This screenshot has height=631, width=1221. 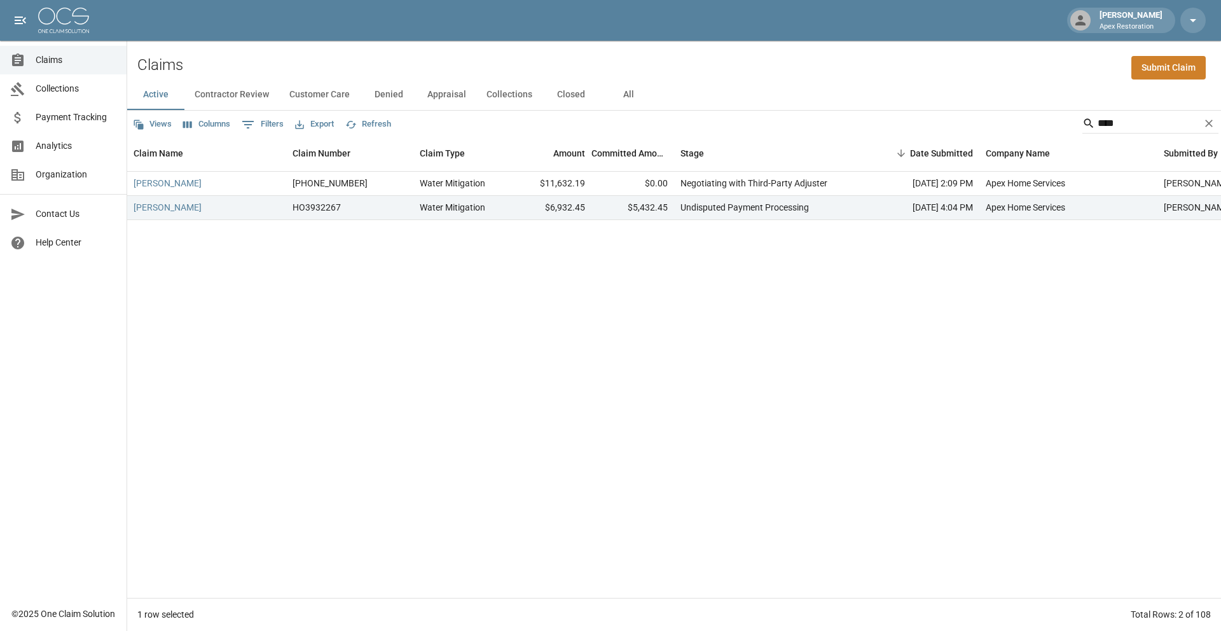 What do you see at coordinates (319, 95) in the screenshot?
I see `button: Customer Care` at bounding box center [319, 95].